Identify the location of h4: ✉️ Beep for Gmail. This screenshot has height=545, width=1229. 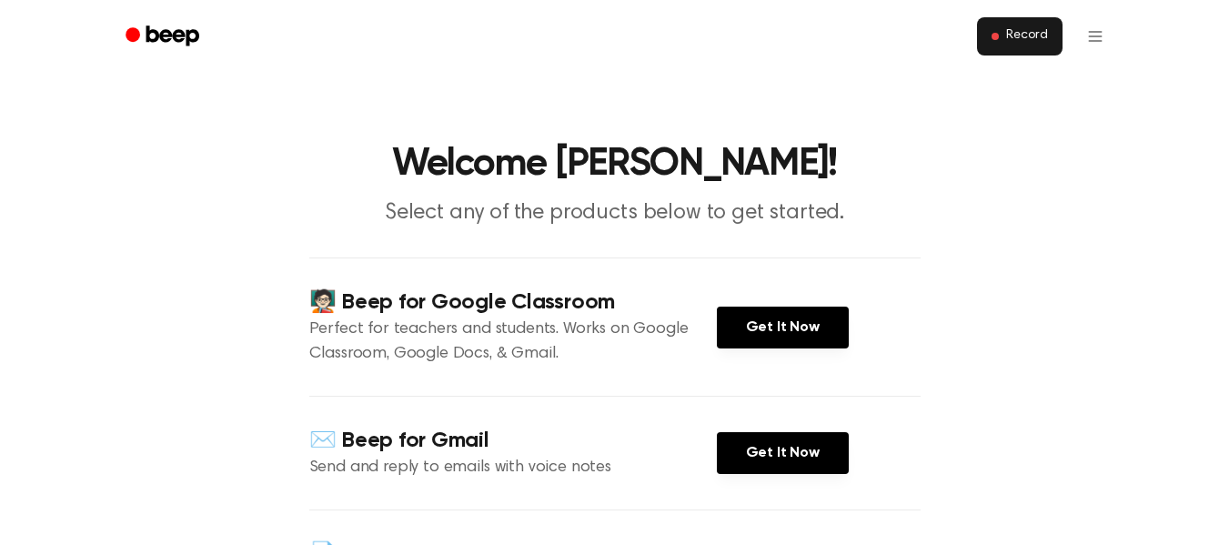
(513, 440).